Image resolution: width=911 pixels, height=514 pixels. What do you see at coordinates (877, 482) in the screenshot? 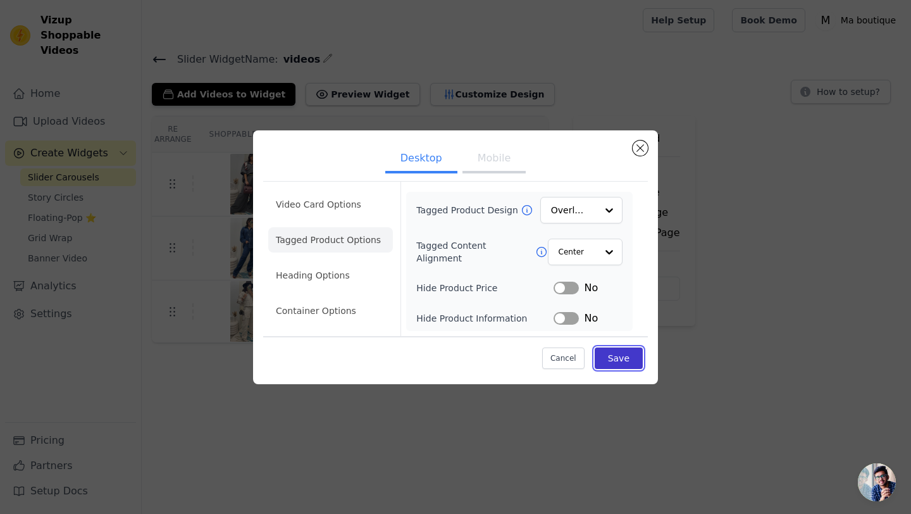
I see `div: Ouvrir le chat` at bounding box center [877, 482].